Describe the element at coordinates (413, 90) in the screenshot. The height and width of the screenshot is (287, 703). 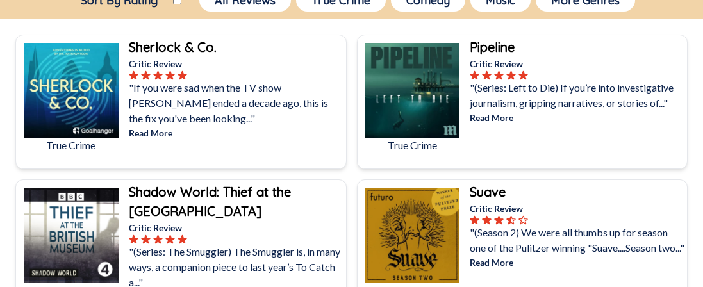
I see `img: Pipeline` at that location.